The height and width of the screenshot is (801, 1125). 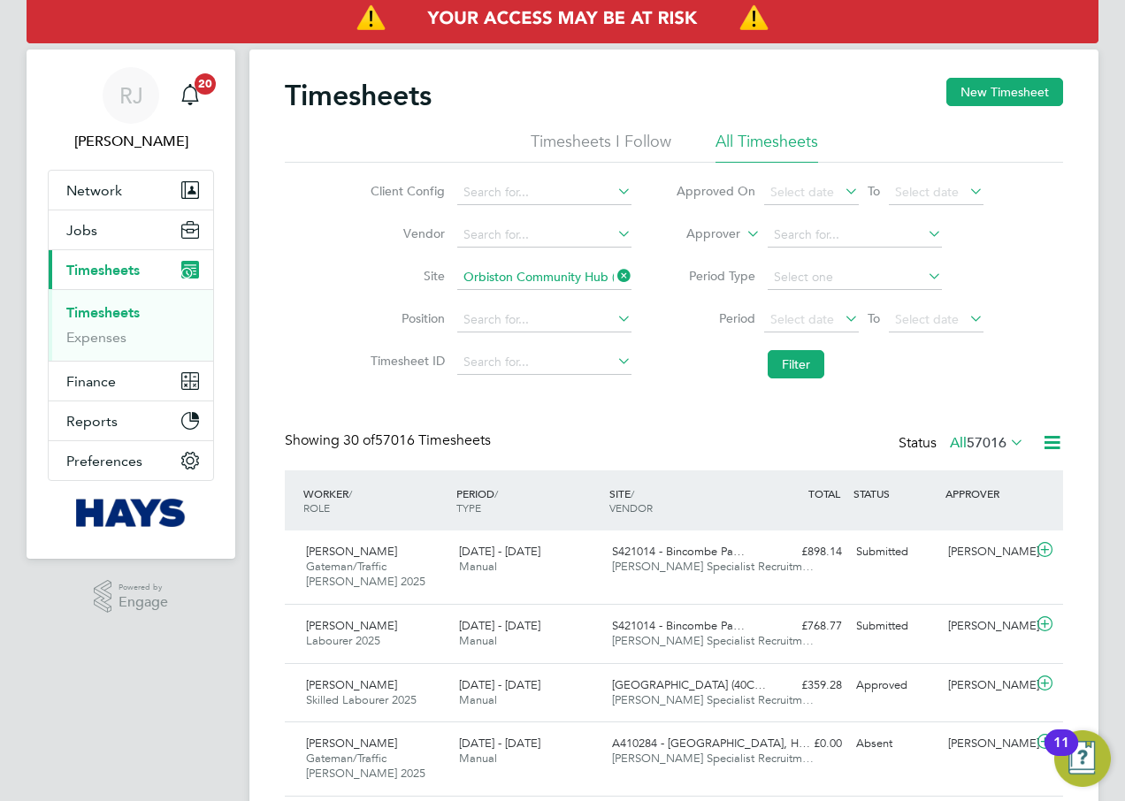 I want to click on button: Filter, so click(x=796, y=364).